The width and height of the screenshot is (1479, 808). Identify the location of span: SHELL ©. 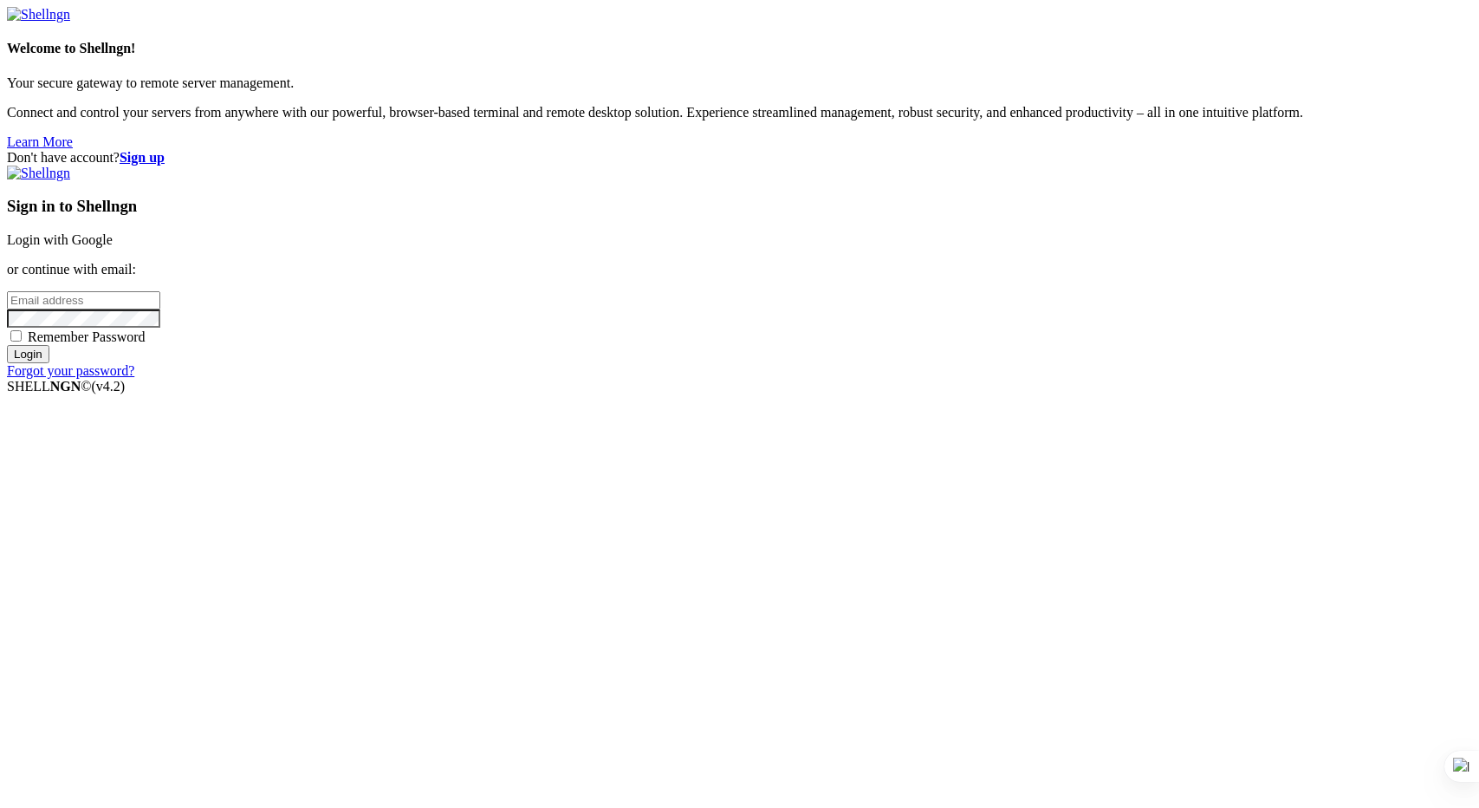
(66, 386).